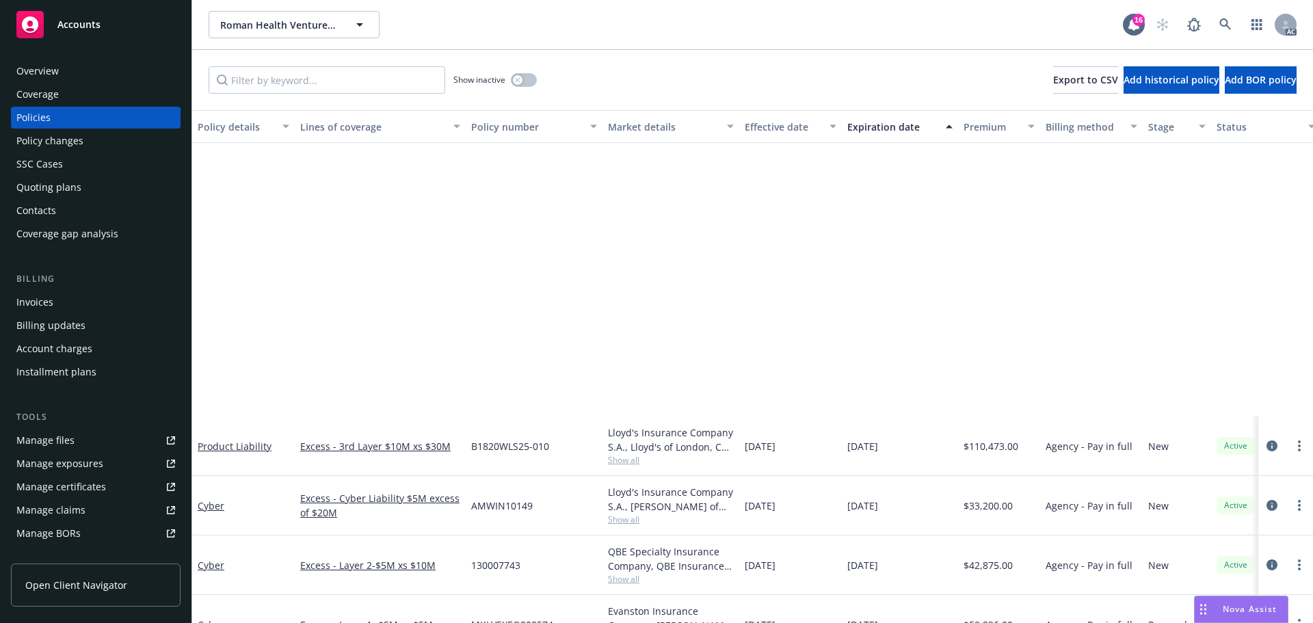 The height and width of the screenshot is (623, 1313). I want to click on div: Summary of insurance, so click(68, 556).